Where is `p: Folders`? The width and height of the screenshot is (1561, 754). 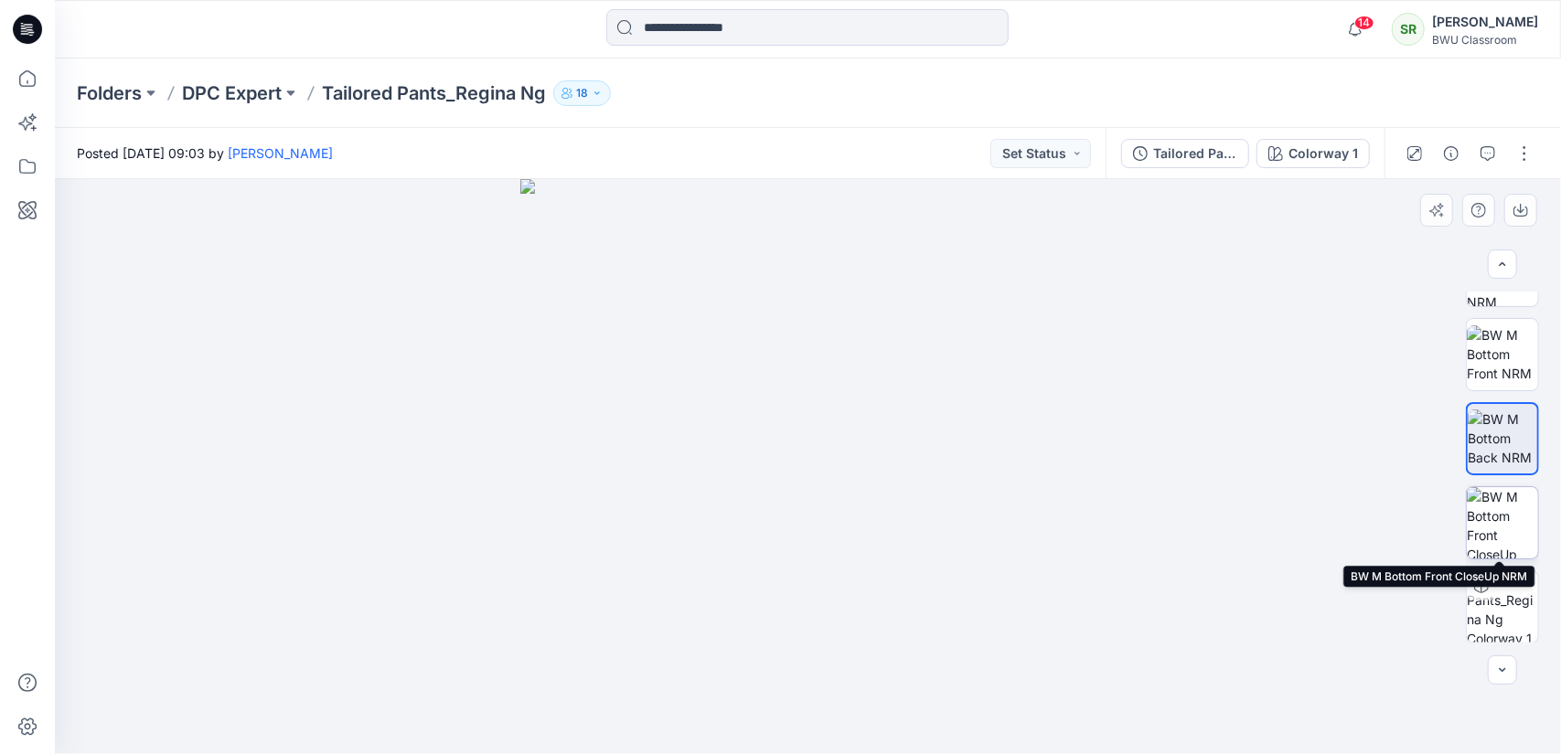 p: Folders is located at coordinates (109, 93).